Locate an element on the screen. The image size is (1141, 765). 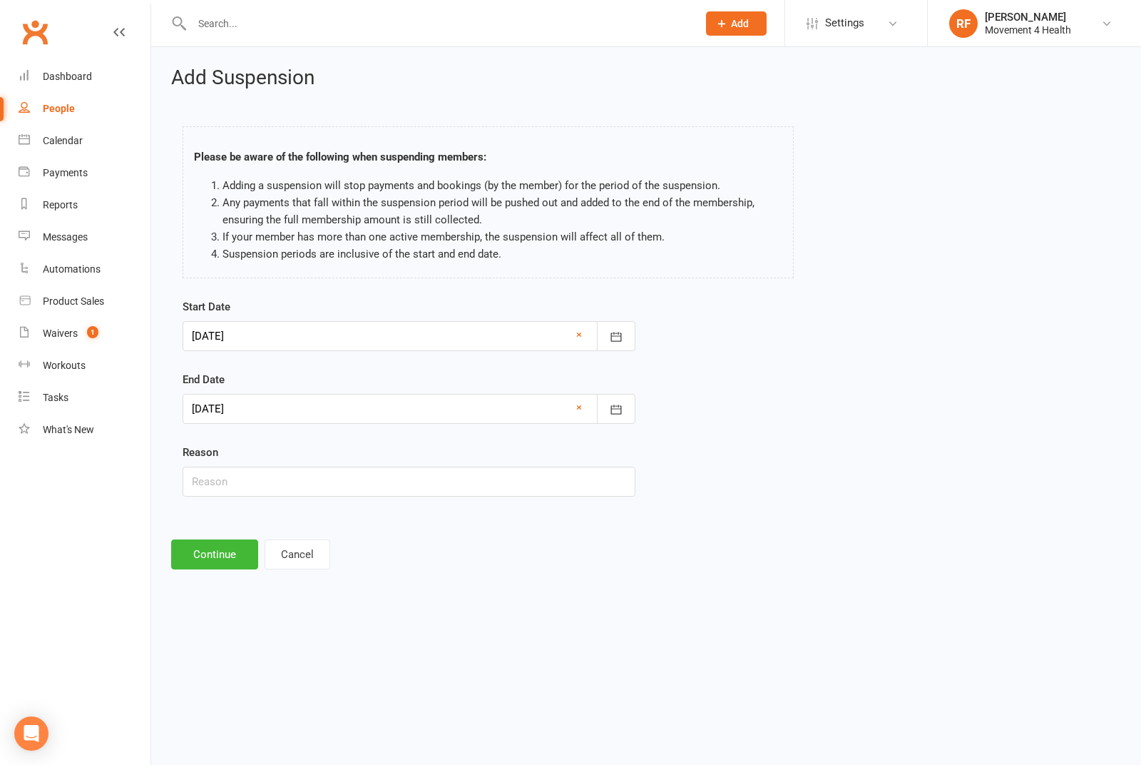
a: Payments is located at coordinates (84, 173).